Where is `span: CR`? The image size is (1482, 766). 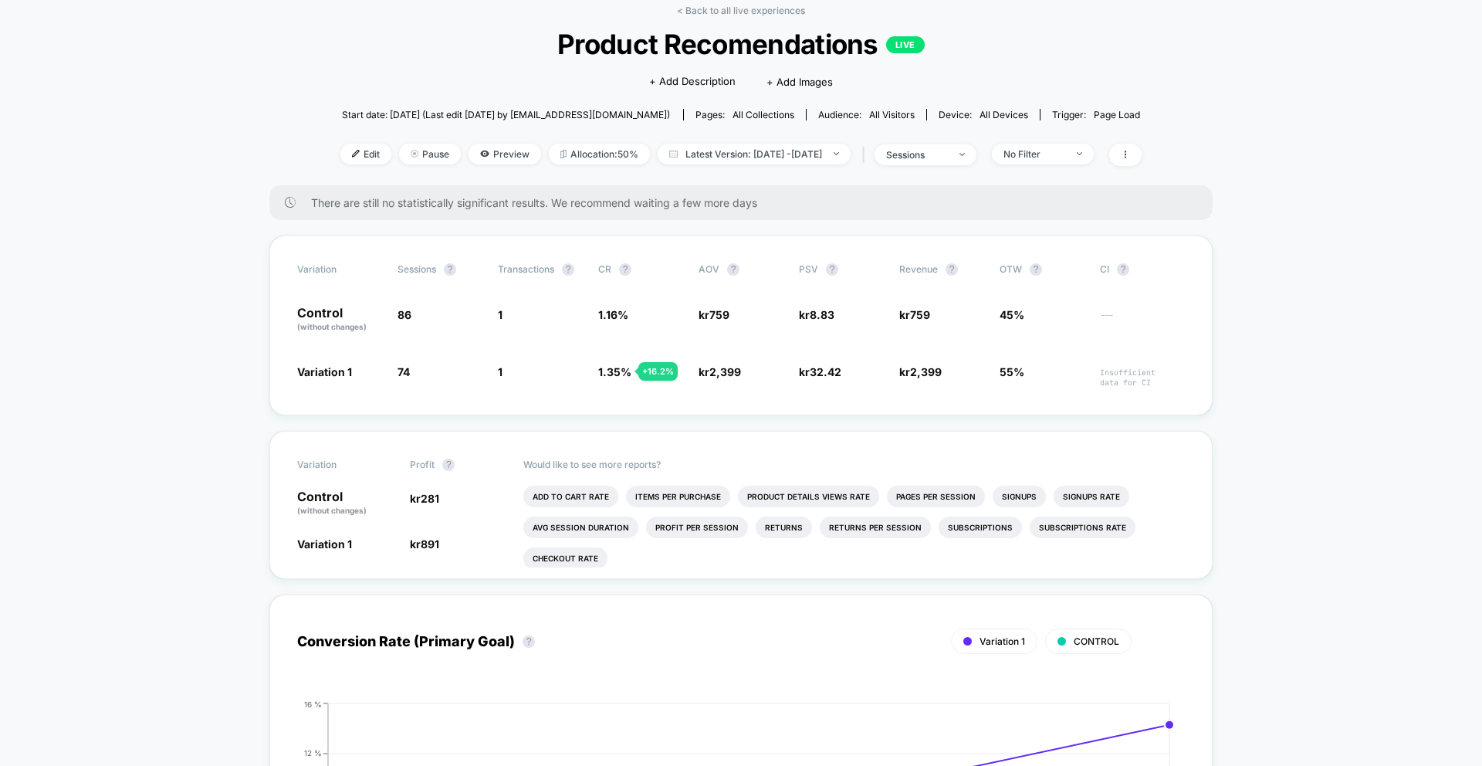 span: CR is located at coordinates (605, 269).